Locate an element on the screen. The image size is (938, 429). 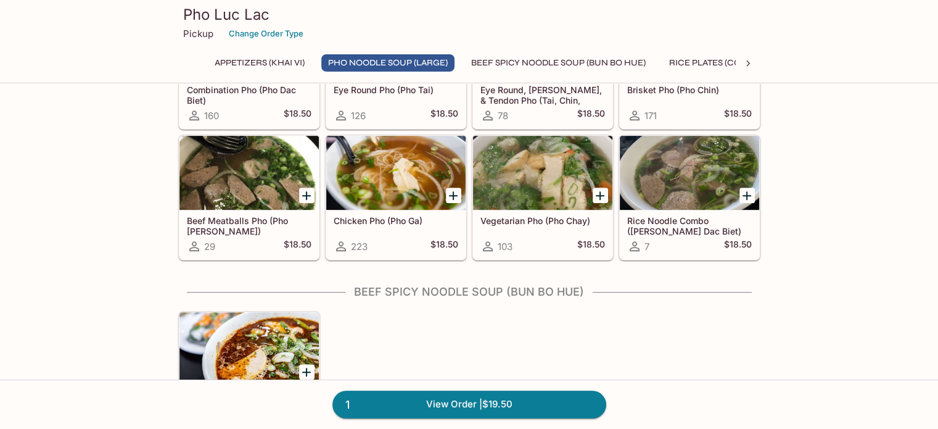
h5: Eye Round Pho (Pho Tai) is located at coordinates (396, 89).